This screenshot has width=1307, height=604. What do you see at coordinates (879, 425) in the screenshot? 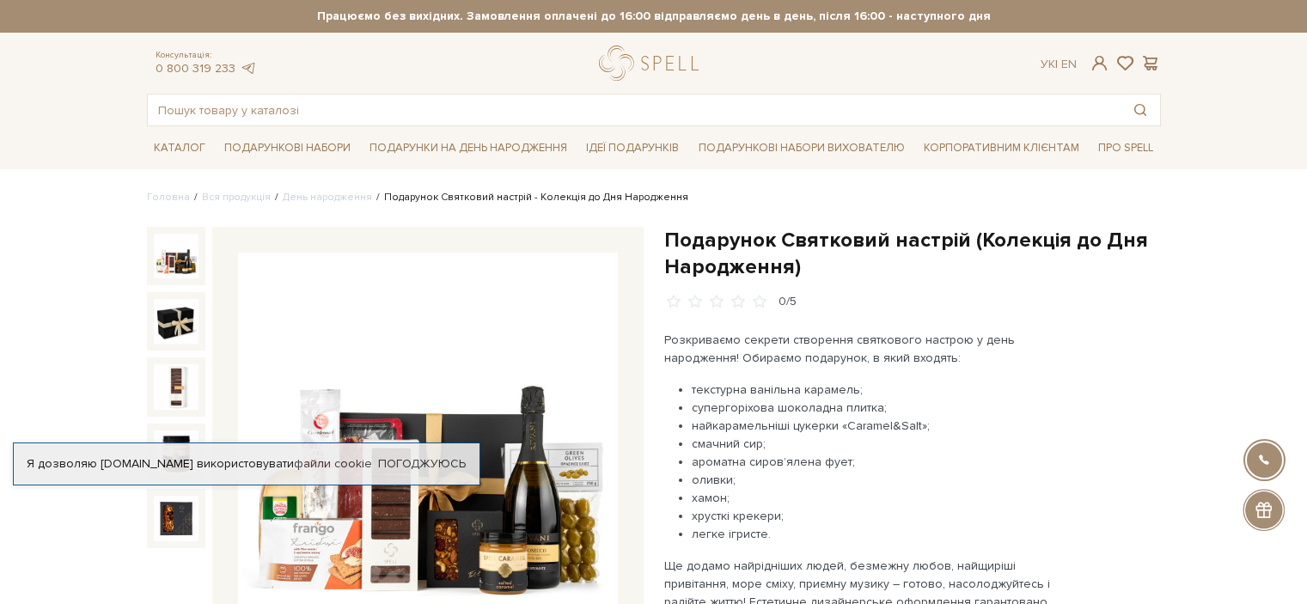
I see `li: найкарамельніші цукерки «Caramel&Salt»;` at bounding box center [879, 425].